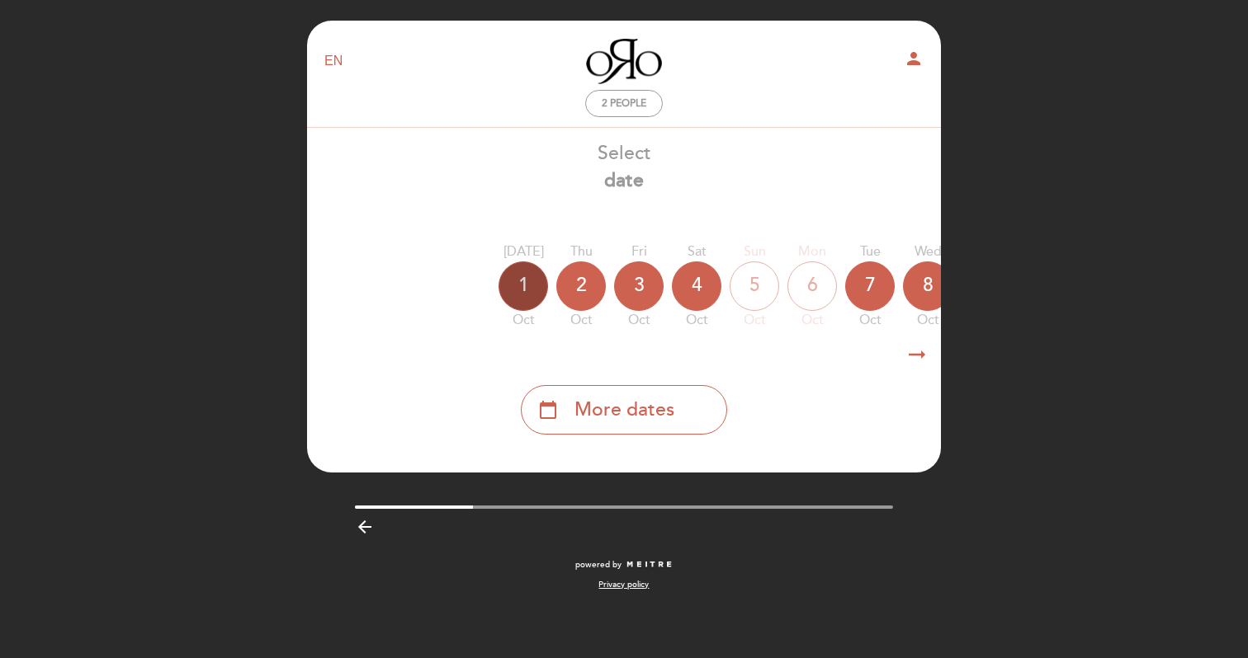 This screenshot has height=658, width=1248. What do you see at coordinates (624, 565) in the screenshot?
I see `a: powered by` at bounding box center [624, 565].